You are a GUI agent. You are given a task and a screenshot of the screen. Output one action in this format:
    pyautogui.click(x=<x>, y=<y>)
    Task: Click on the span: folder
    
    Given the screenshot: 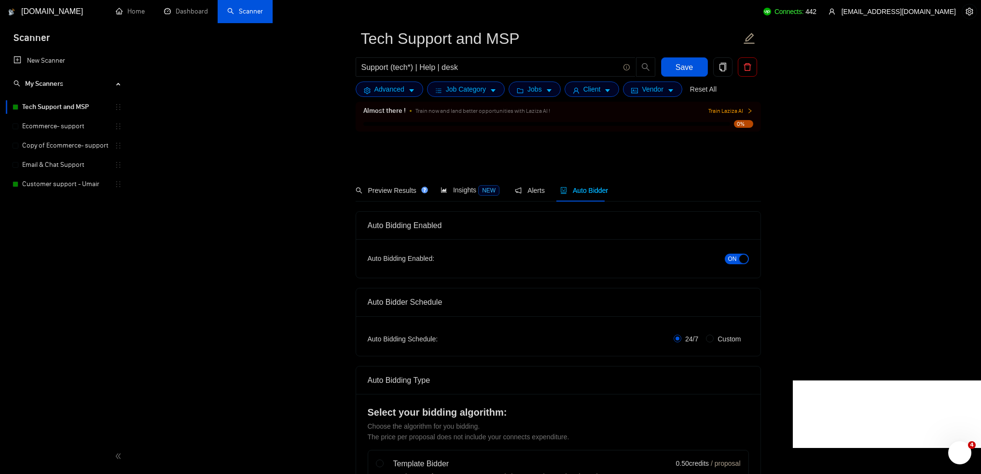 What is the action you would take?
    pyautogui.click(x=520, y=90)
    